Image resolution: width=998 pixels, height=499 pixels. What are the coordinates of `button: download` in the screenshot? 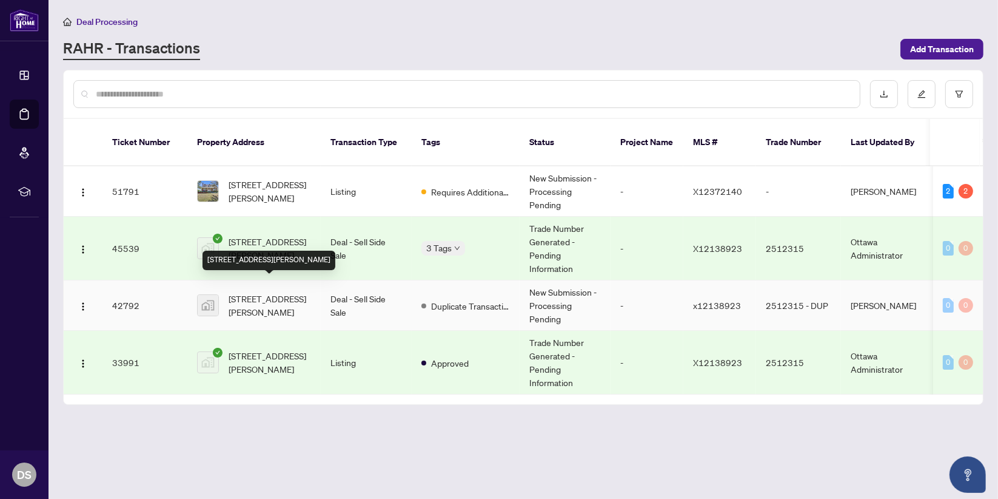 It's located at (884, 94).